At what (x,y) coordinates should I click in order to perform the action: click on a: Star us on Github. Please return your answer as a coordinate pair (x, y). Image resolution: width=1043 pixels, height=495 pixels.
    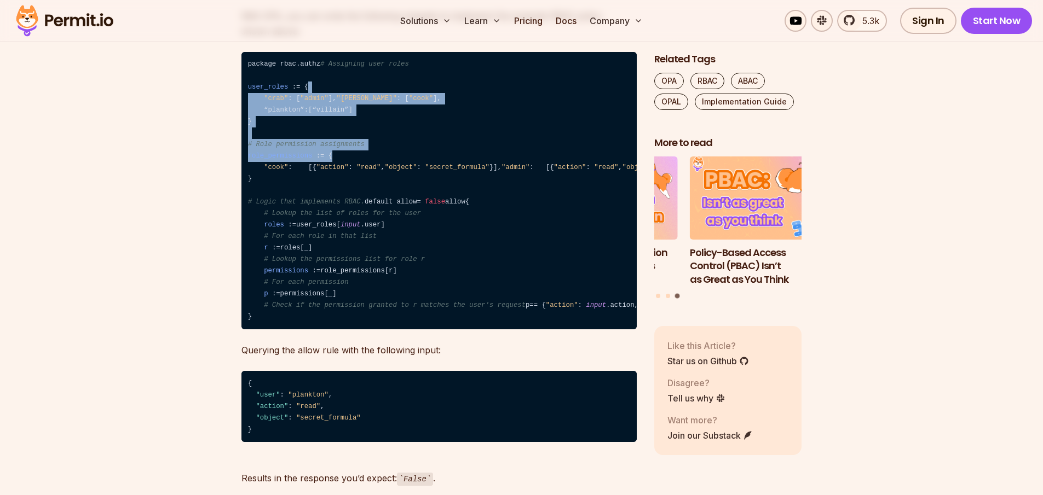
    Looking at the image, I should click on (708, 361).